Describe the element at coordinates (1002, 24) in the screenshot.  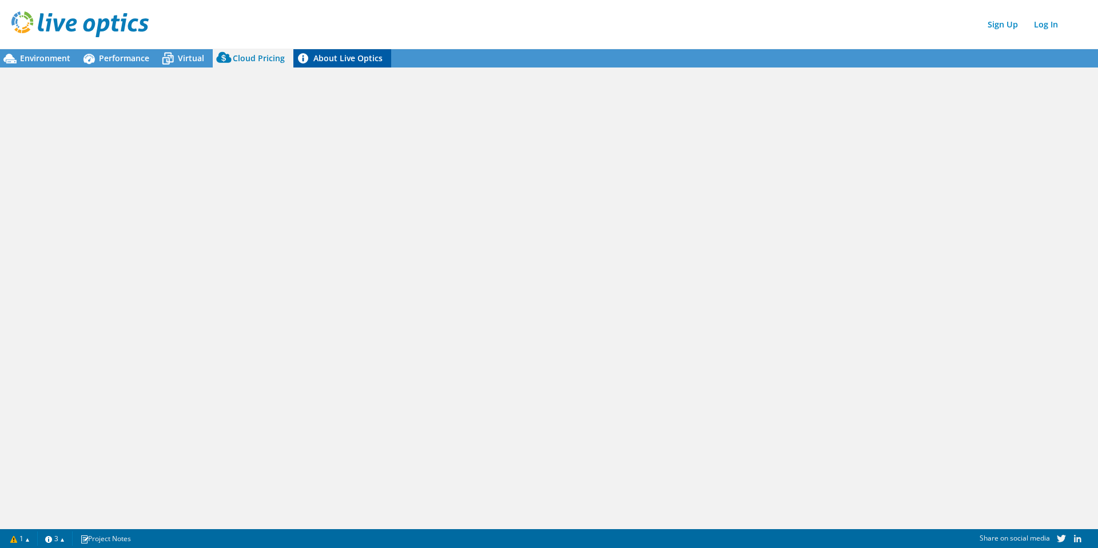
I see `a: Sign Up` at that location.